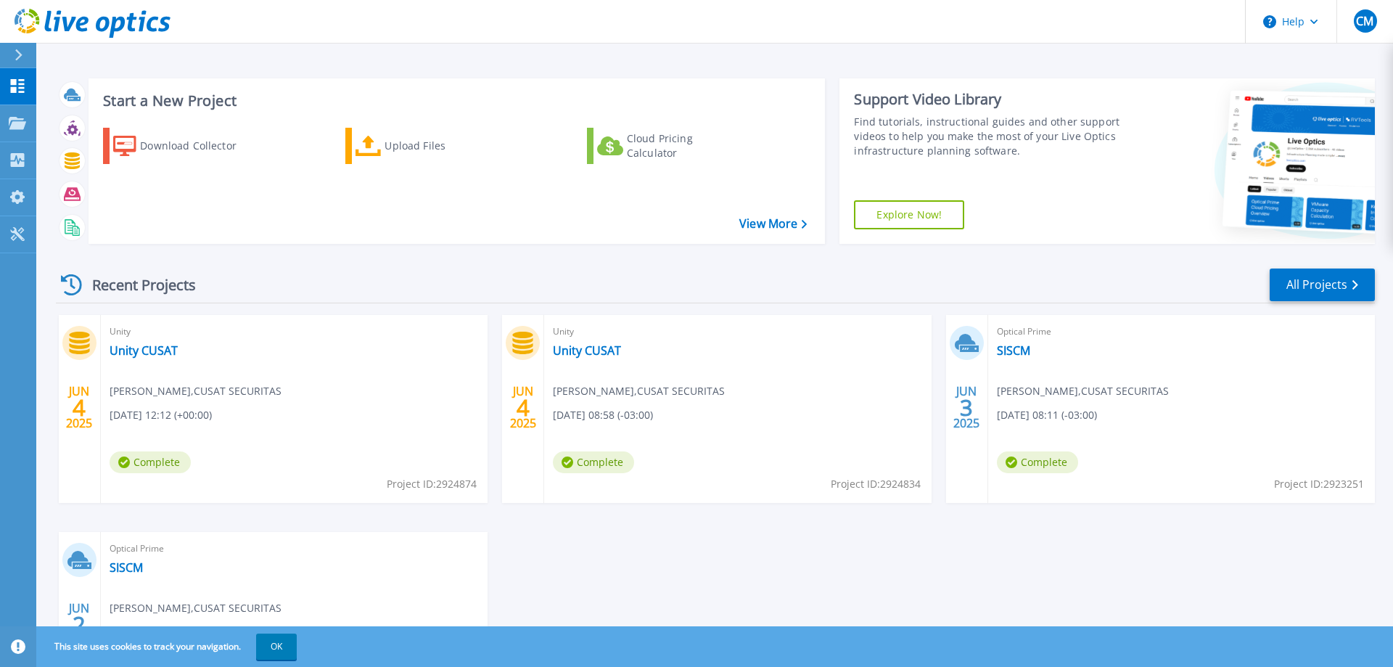 This screenshot has width=1393, height=667. What do you see at coordinates (876, 484) in the screenshot?
I see `span: Project ID: 2924834` at bounding box center [876, 484].